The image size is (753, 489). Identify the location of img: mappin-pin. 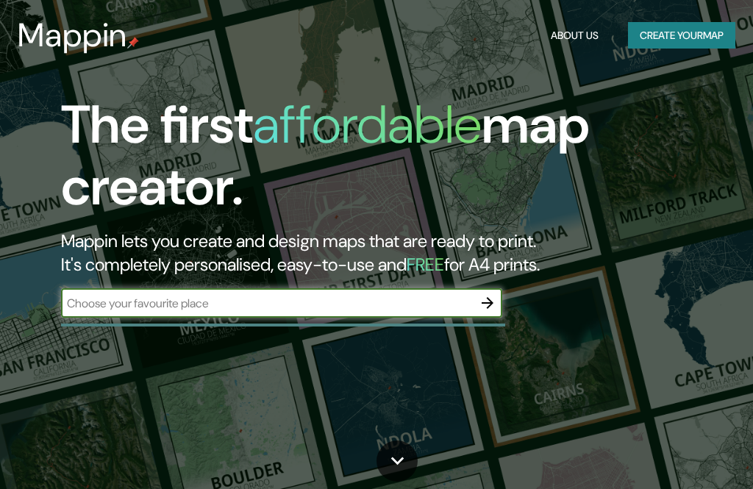
(133, 43).